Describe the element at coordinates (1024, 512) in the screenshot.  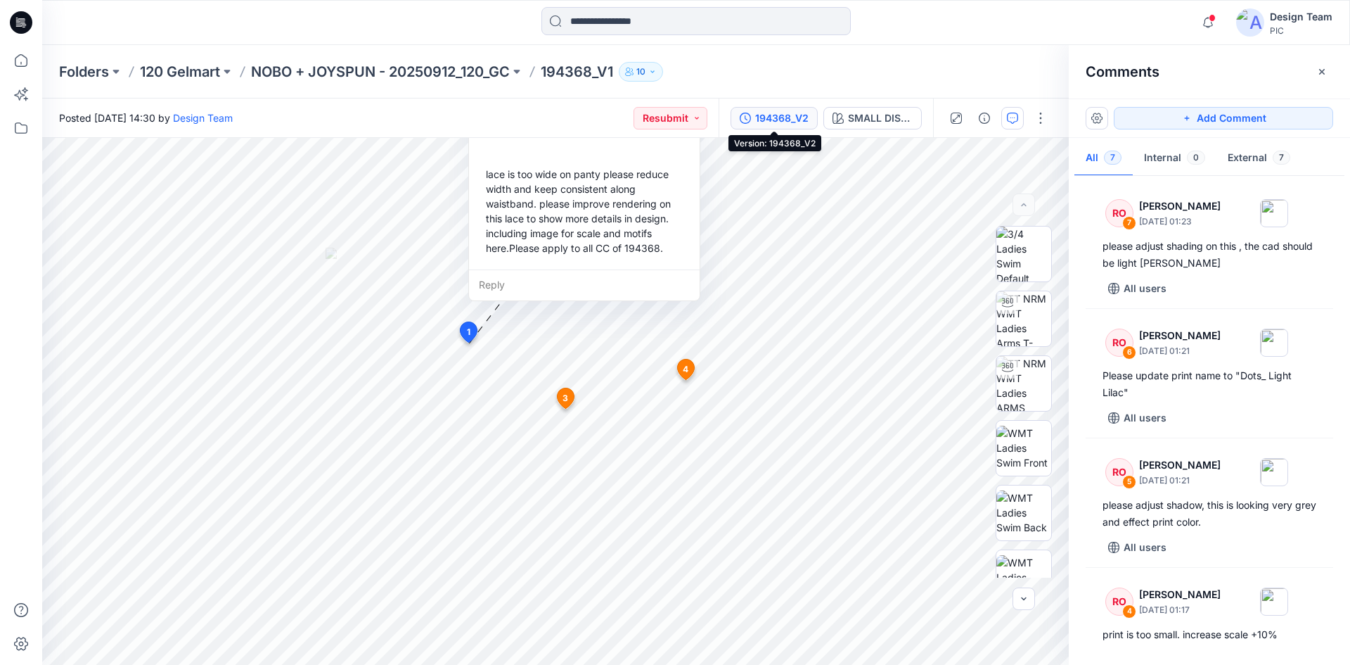
I see `img: WMT Ladies Swim Back` at that location.